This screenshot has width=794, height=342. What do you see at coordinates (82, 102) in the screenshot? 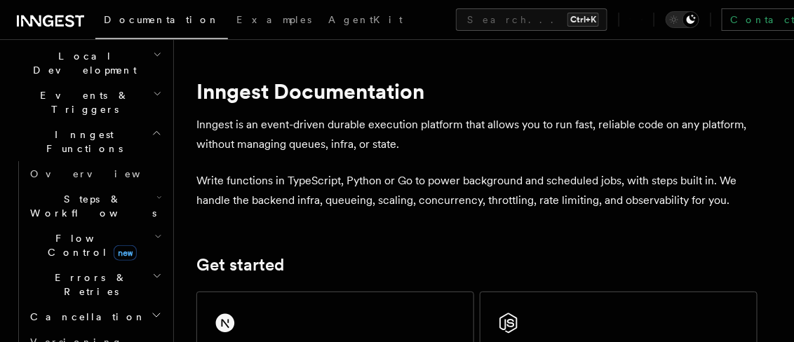
I see `span: Events & Triggers` at bounding box center [82, 102].